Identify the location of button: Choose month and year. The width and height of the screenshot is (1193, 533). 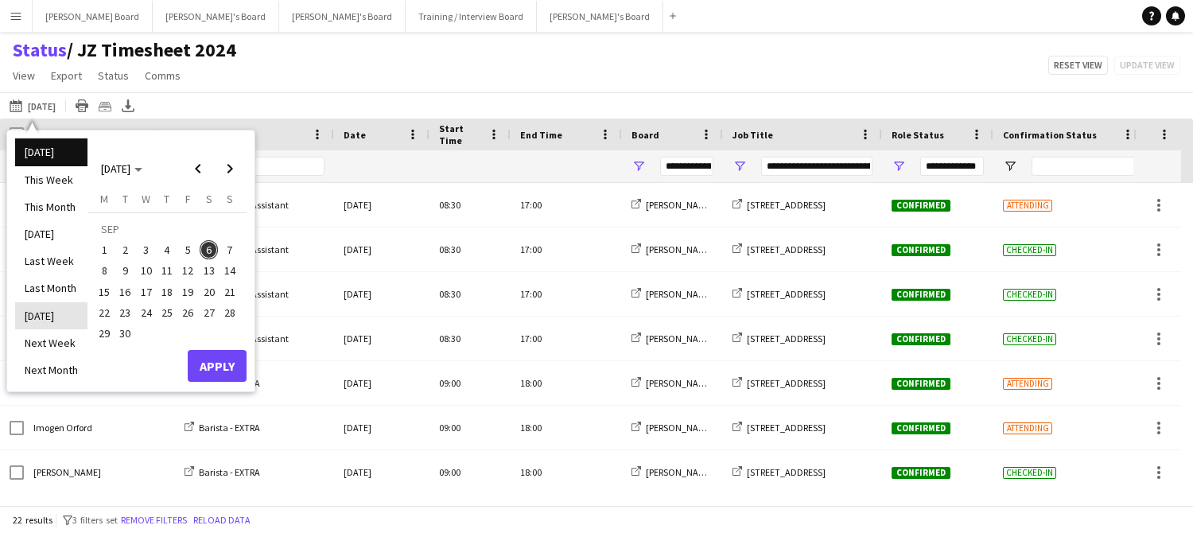
(122, 169).